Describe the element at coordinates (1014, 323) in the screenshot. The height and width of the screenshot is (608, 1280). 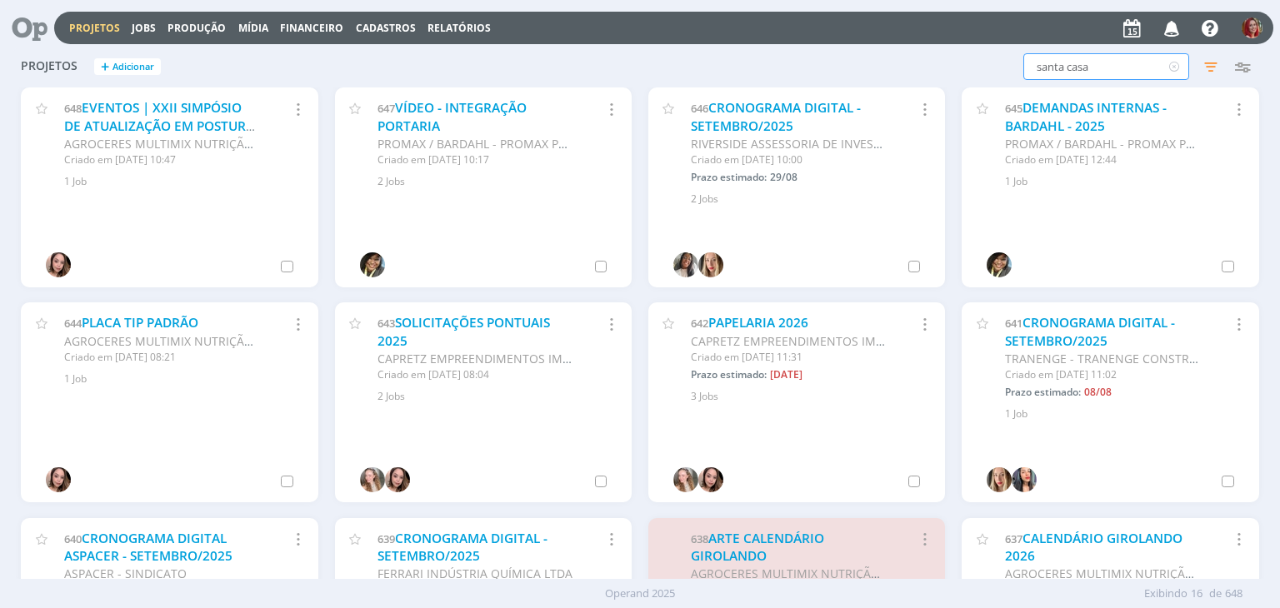
I see `span: 641` at that location.